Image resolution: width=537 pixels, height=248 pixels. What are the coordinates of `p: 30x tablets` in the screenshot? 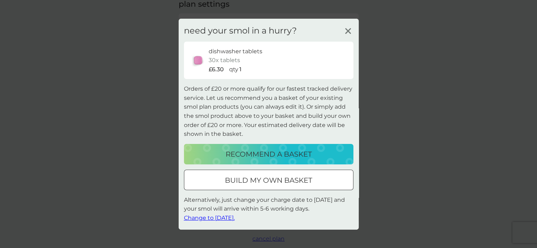 It's located at (224, 60).